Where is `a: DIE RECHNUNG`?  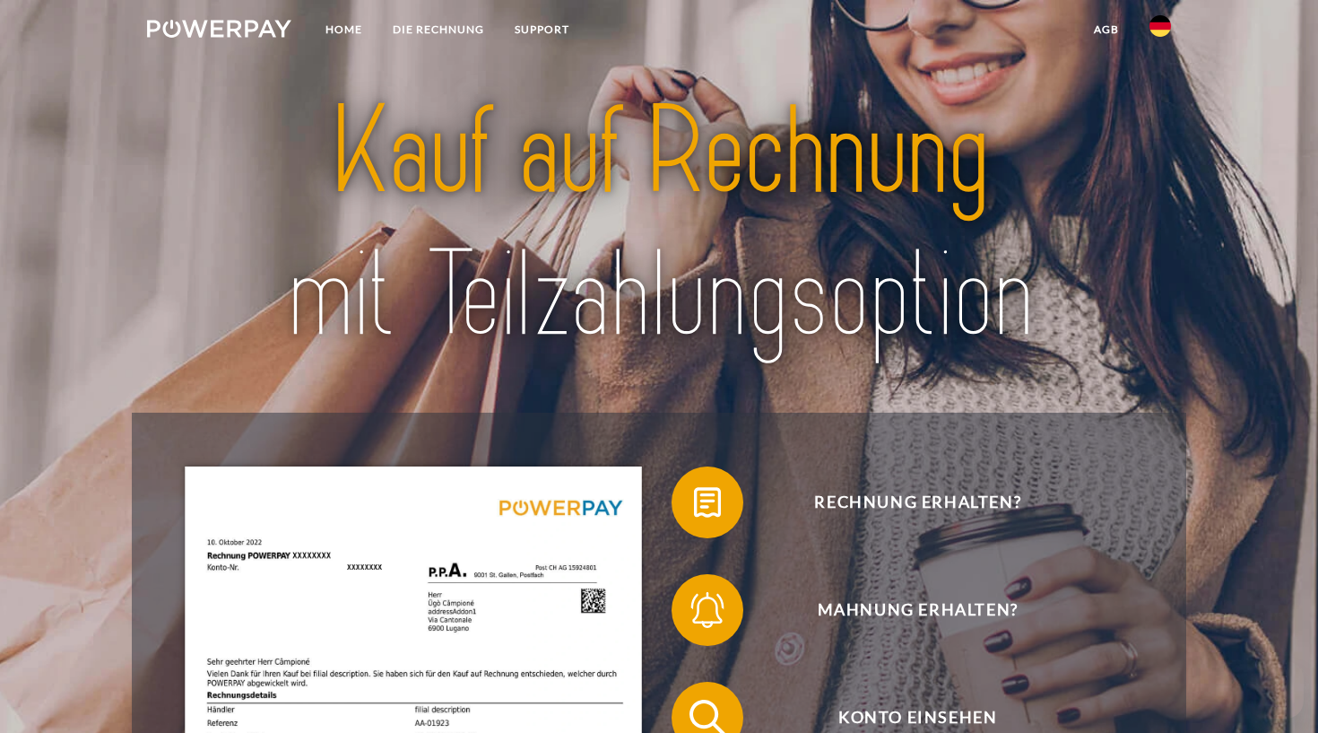 a: DIE RECHNUNG is located at coordinates (439, 30).